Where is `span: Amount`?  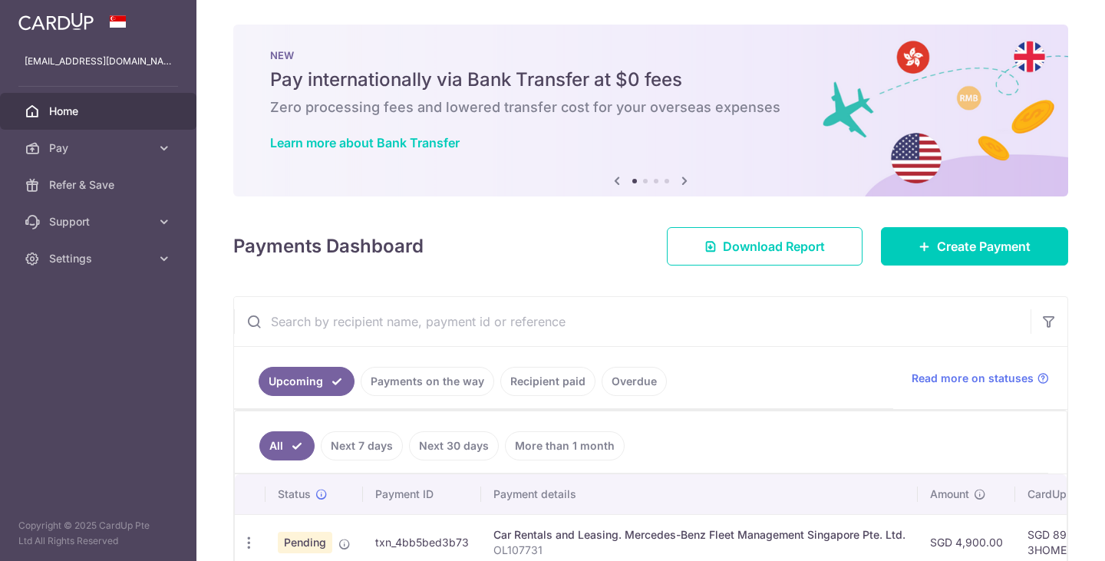
span: Amount is located at coordinates (950, 494).